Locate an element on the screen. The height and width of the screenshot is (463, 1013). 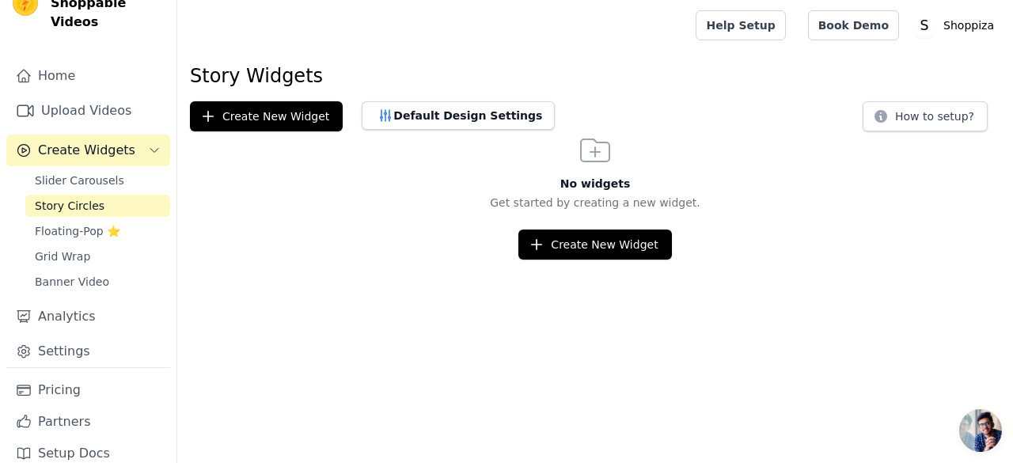
p: Shoppiza is located at coordinates (969, 25).